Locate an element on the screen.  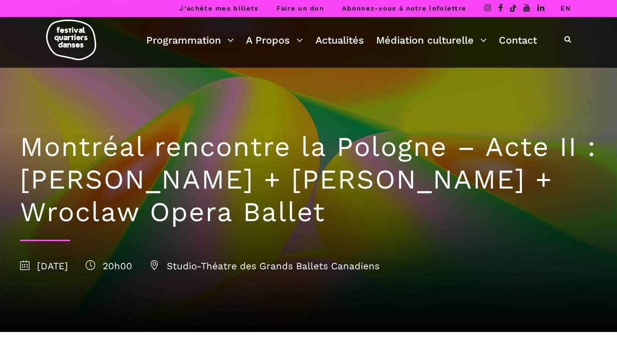
a: A Propos is located at coordinates (274, 40).